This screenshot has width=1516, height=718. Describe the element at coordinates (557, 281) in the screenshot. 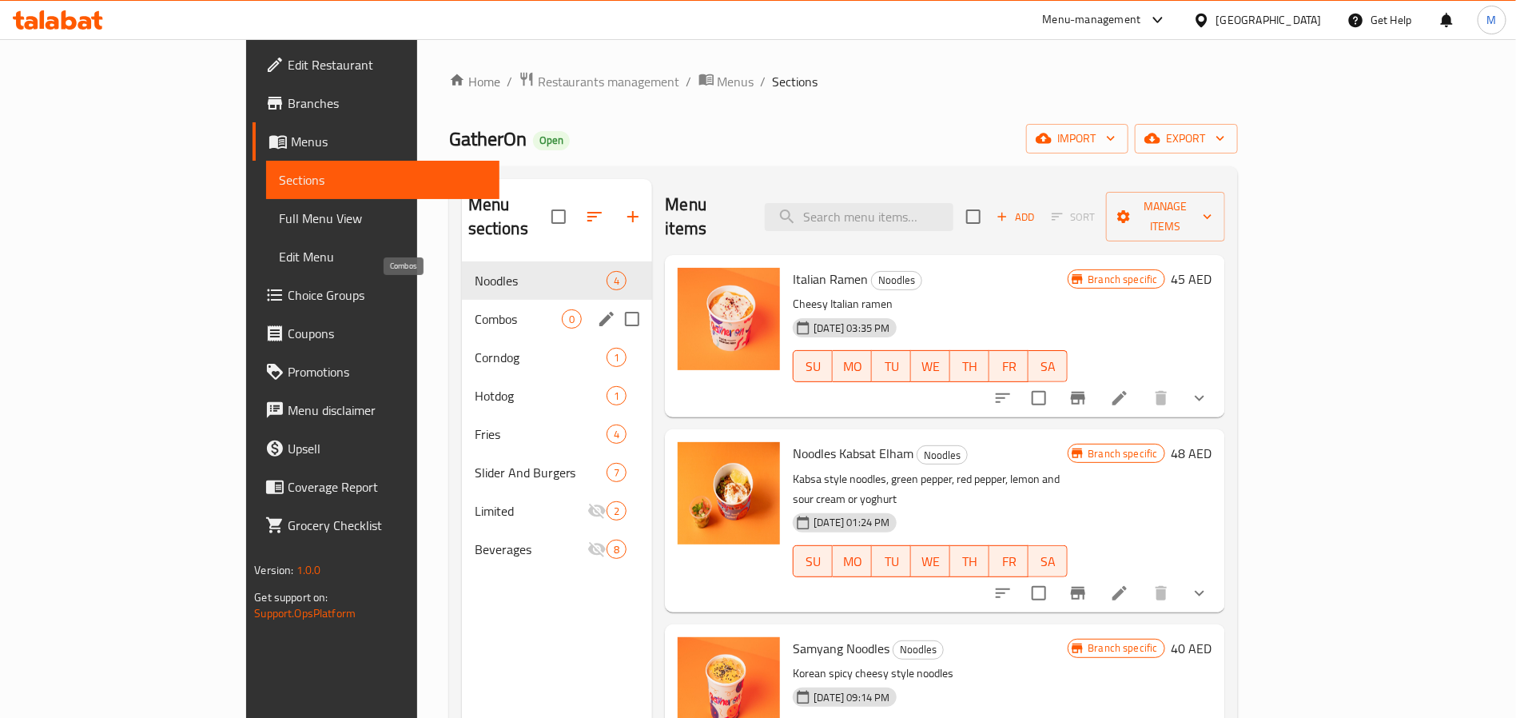

I see `div: Noodles4` at that location.